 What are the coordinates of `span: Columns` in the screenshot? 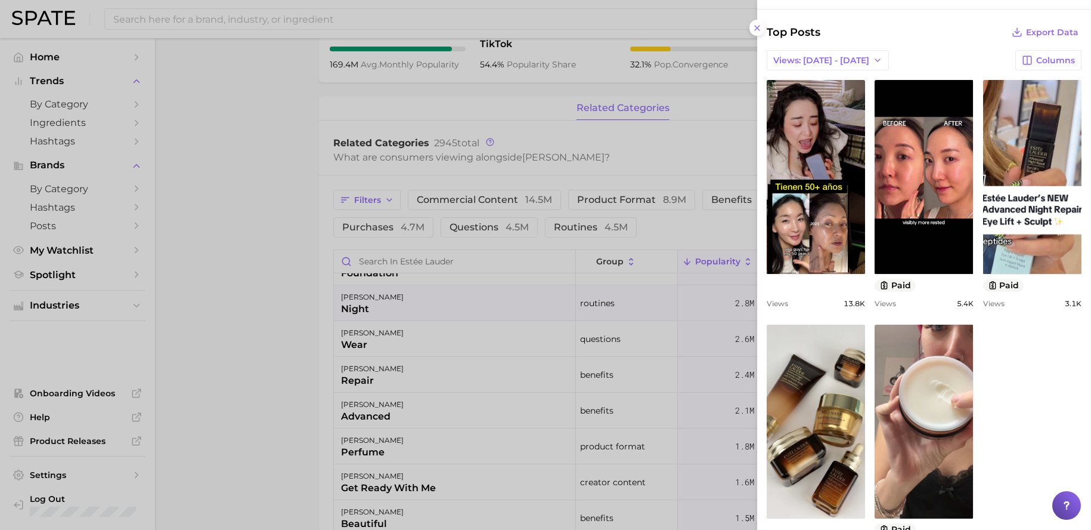 It's located at (1056, 60).